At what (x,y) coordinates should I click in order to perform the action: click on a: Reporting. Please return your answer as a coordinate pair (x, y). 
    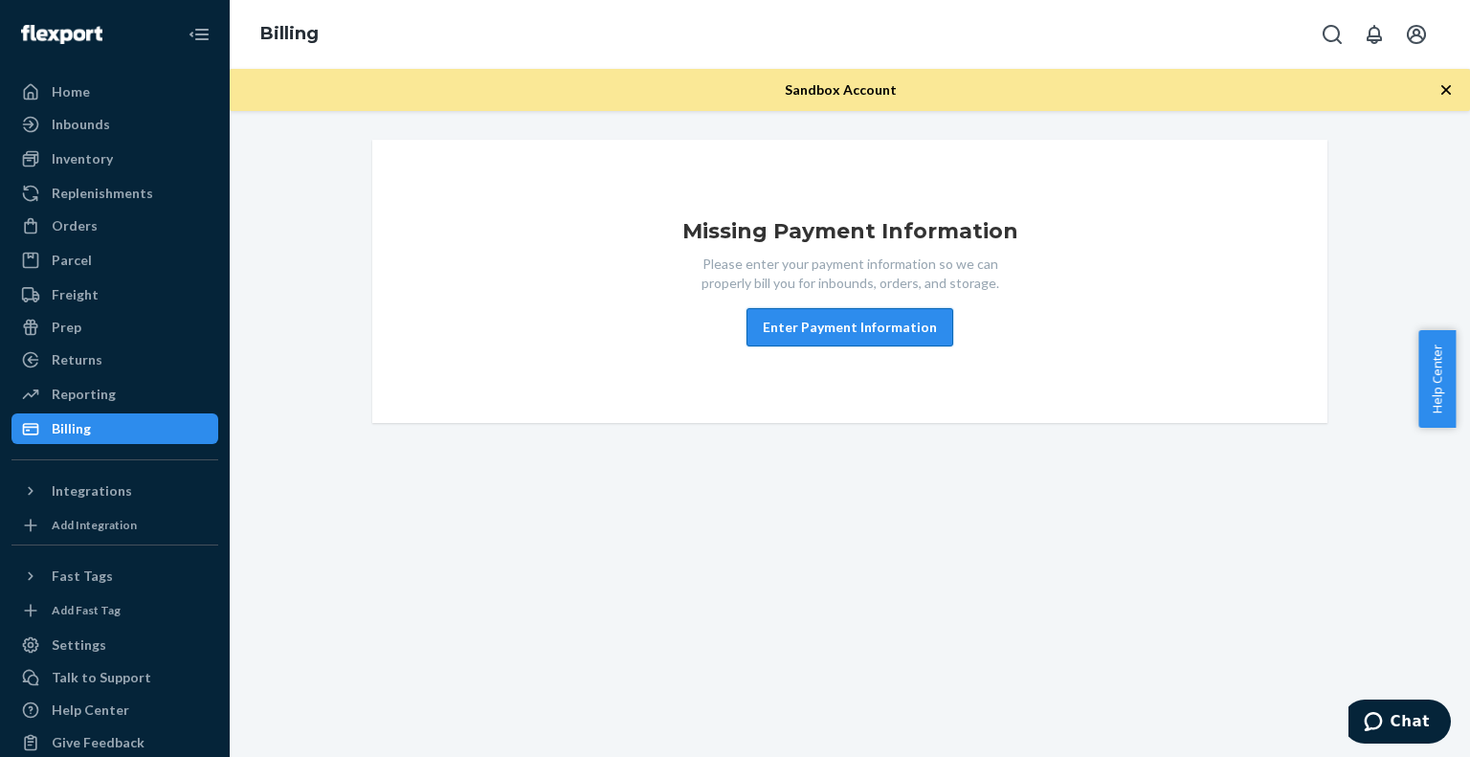
    Looking at the image, I should click on (115, 394).